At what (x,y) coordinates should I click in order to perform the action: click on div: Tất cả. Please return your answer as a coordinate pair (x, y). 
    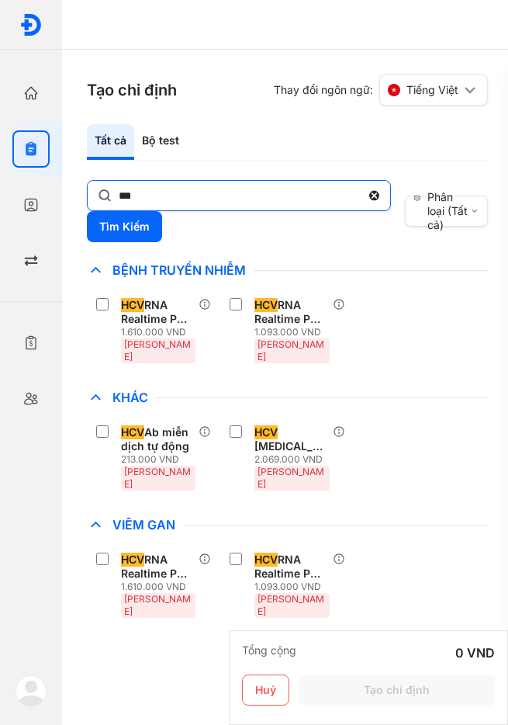
    Looking at the image, I should click on (110, 142).